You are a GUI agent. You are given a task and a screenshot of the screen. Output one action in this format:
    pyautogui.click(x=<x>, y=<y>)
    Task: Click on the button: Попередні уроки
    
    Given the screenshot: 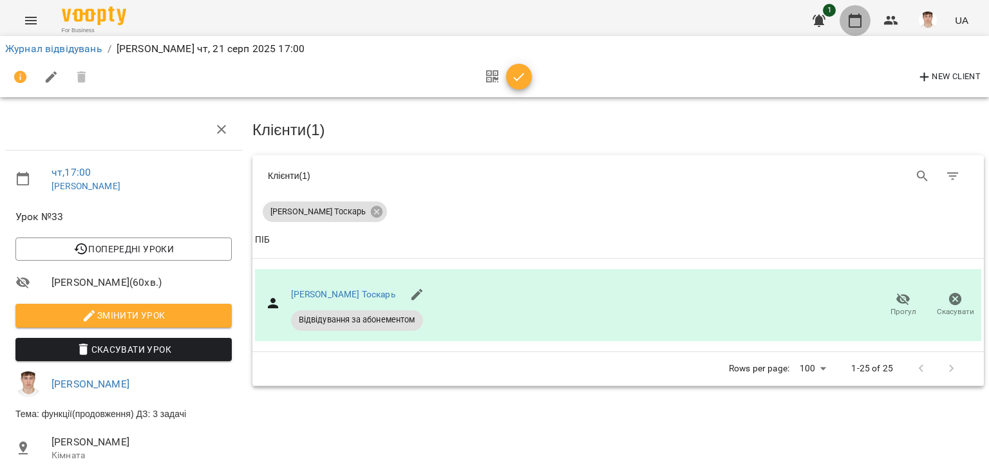 What is the action you would take?
    pyautogui.click(x=124, y=249)
    